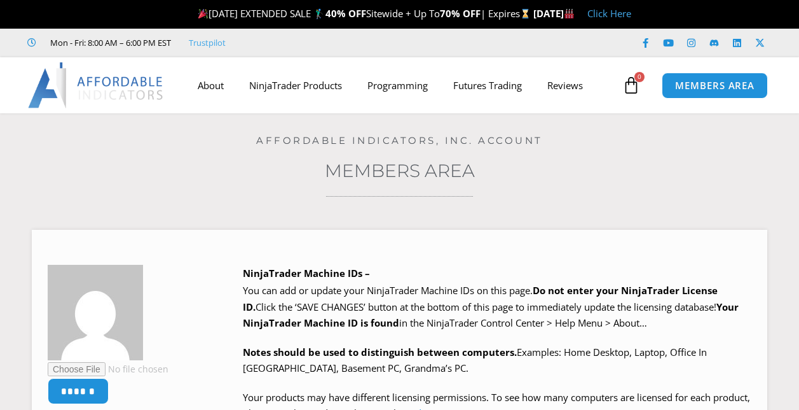  What do you see at coordinates (715, 85) in the screenshot?
I see `a: MEMBERS AREA` at bounding box center [715, 85].